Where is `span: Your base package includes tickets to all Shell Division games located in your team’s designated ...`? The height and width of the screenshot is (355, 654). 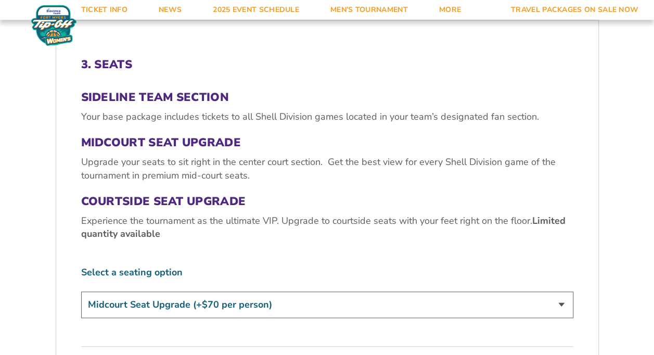
span: Your base package includes tickets to all Shell Division games located in your team’s designated ... is located at coordinates (310, 117).